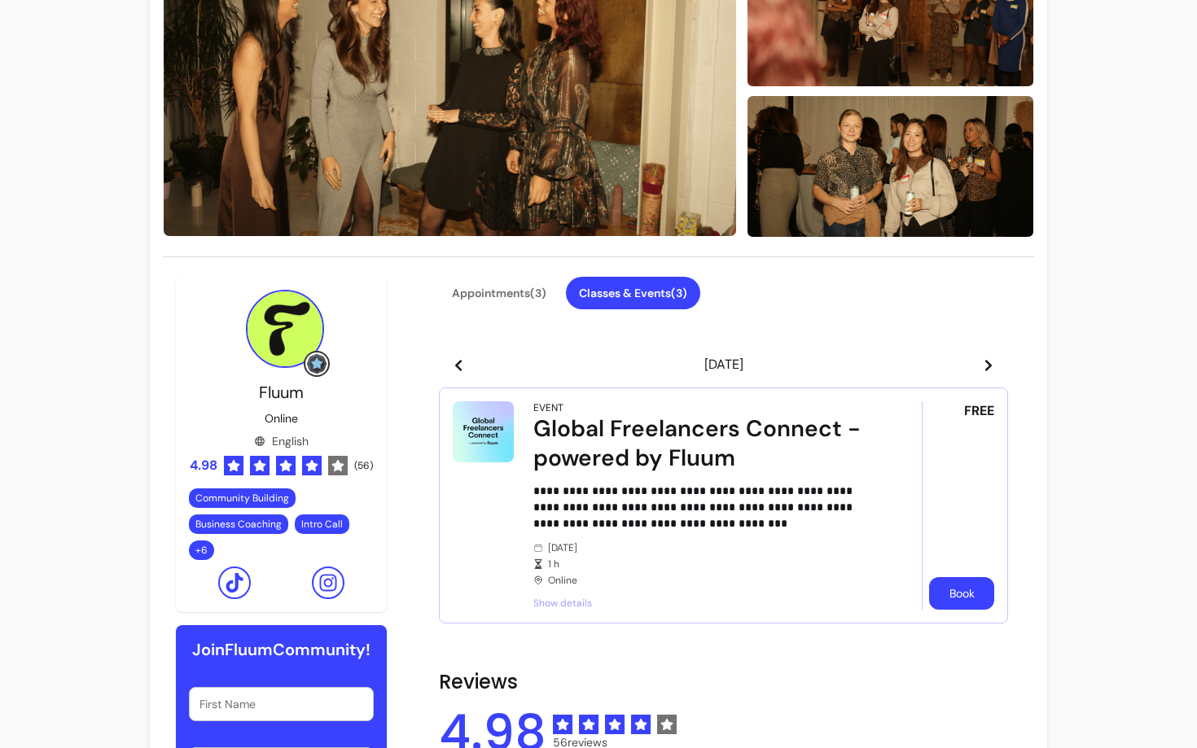 The width and height of the screenshot is (1197, 748). Describe the element at coordinates (238, 524) in the screenshot. I see `span: Business Coaching` at that location.